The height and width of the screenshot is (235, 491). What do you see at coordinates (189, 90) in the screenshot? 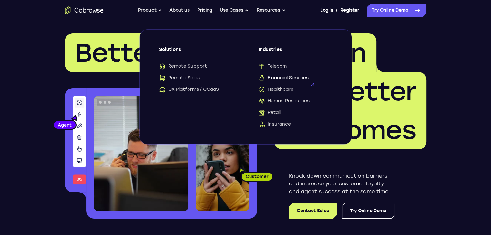
I see `span: CX Platforms / CCaaS` at bounding box center [189, 90].